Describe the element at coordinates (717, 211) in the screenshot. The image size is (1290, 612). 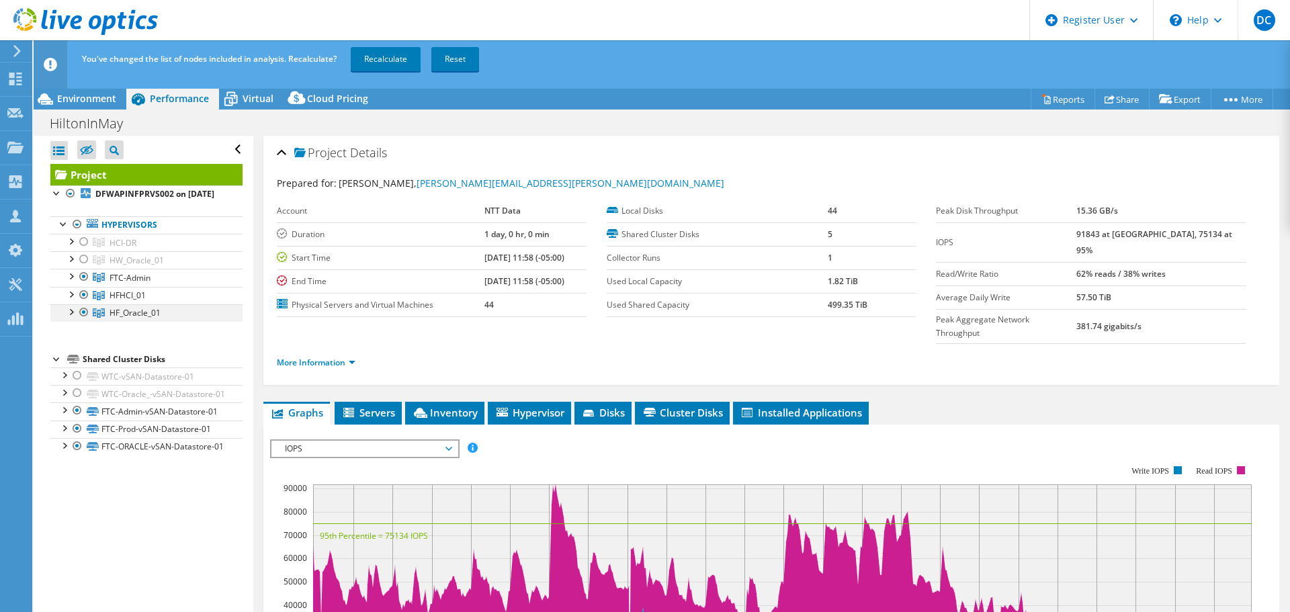
I see `label: Local Disks` at that location.